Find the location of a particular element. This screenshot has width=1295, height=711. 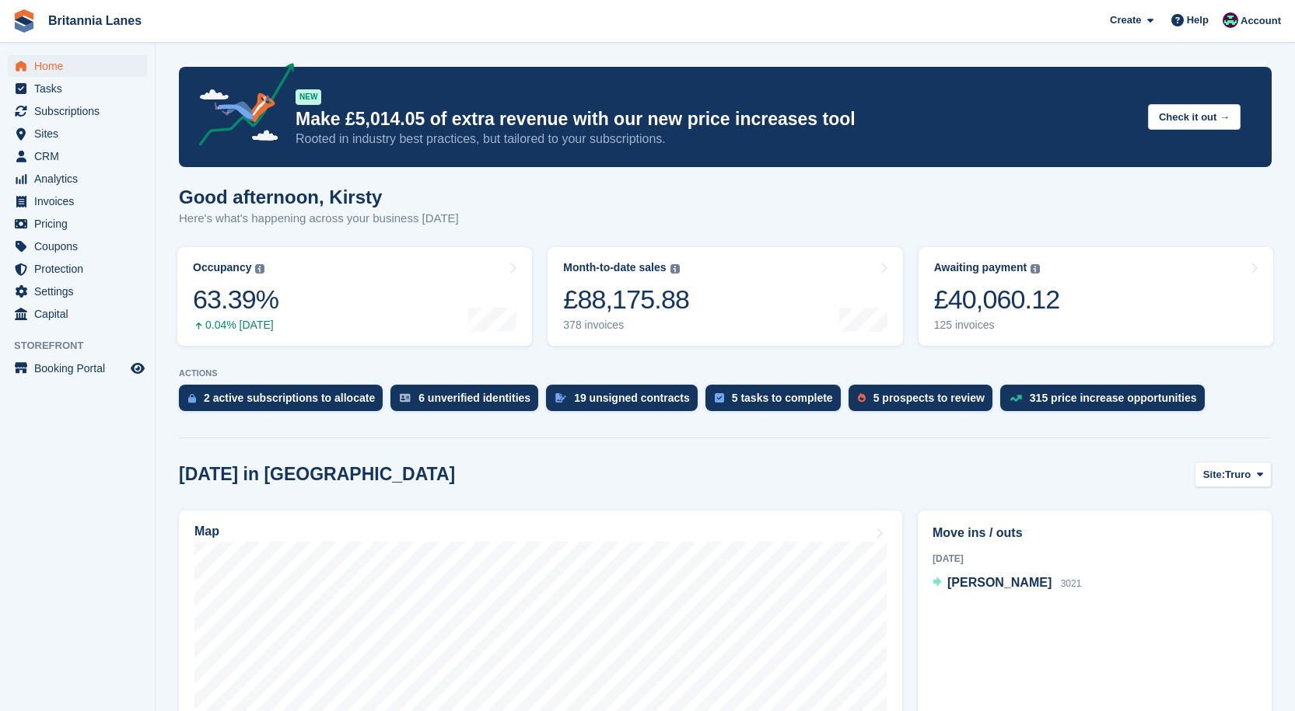

span: CRM is located at coordinates (81, 156).